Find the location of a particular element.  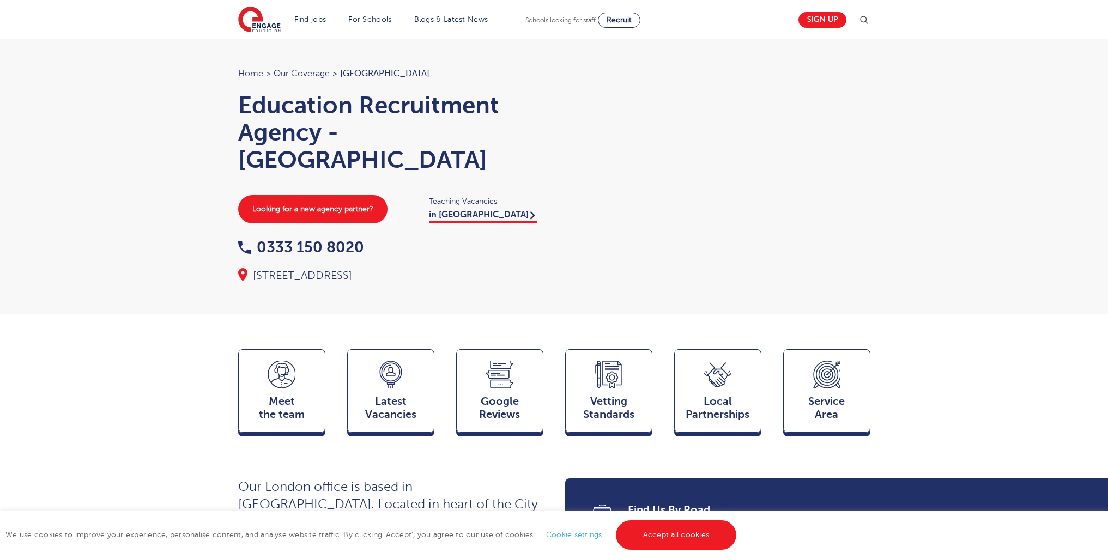

span: Google Reviews is located at coordinates (500, 408).